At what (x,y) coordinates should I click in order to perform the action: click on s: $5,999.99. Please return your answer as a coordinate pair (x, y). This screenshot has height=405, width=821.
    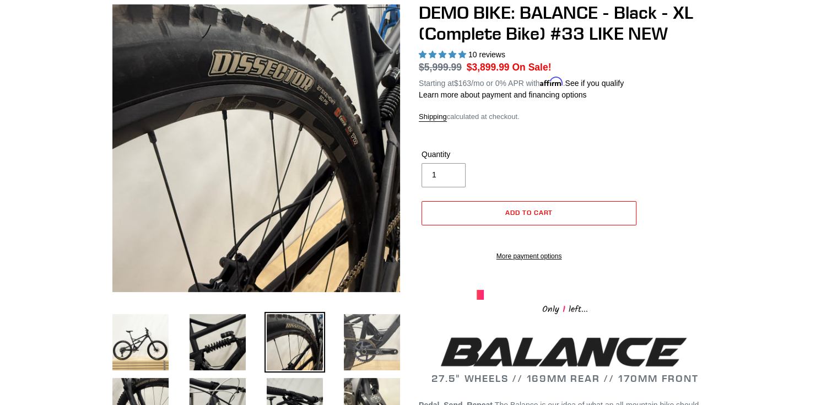
    Looking at the image, I should click on (440, 67).